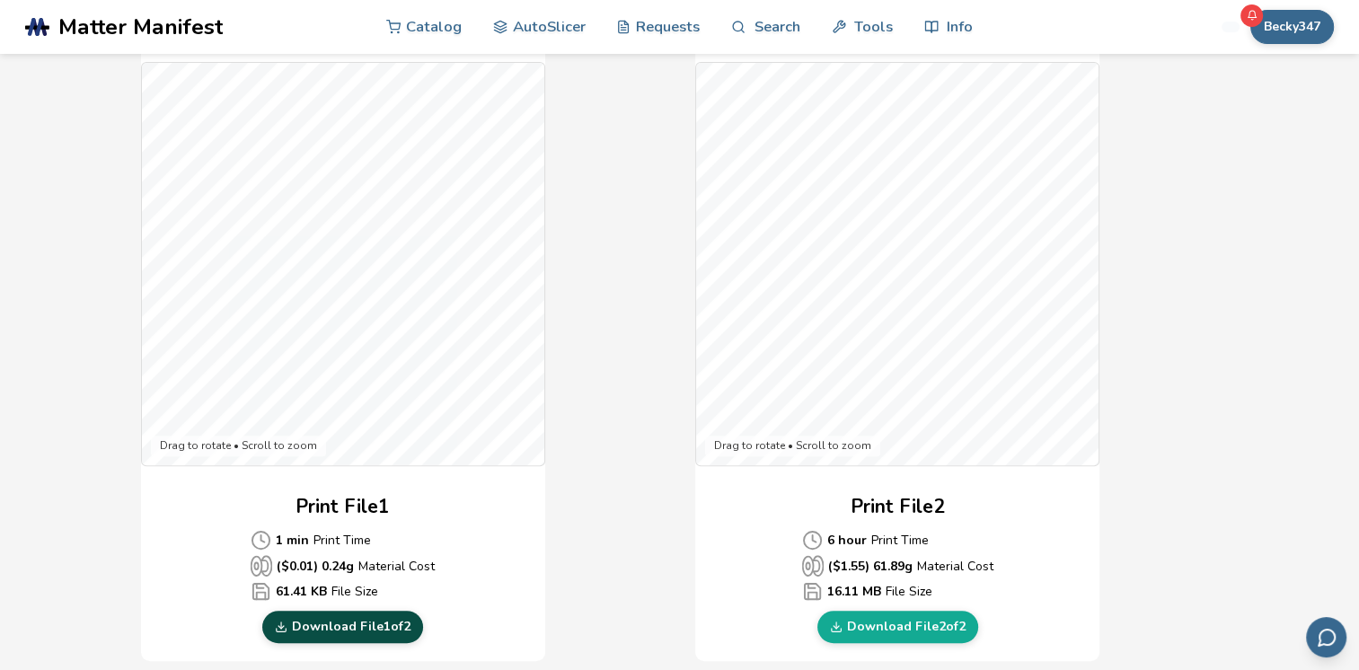  Describe the element at coordinates (315, 566) in the screenshot. I see `b: ($ 0.01 ) 0.24 g` at that location.